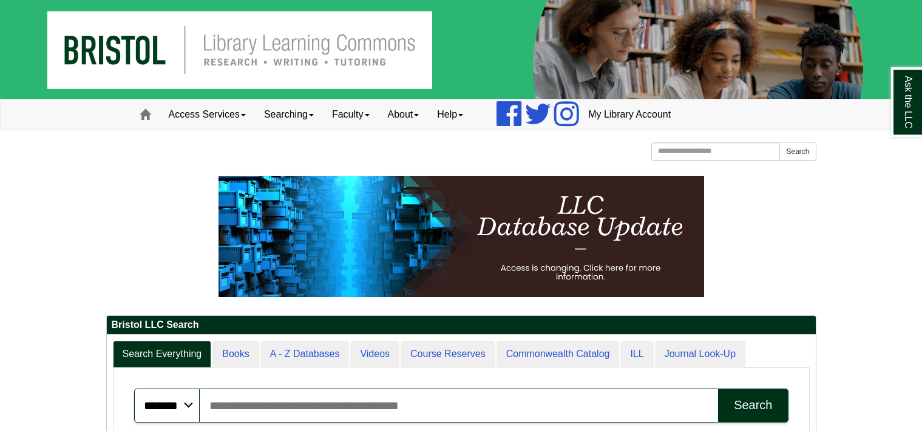 The height and width of the screenshot is (431, 922). Describe the element at coordinates (374, 354) in the screenshot. I see `a: Videos` at that location.